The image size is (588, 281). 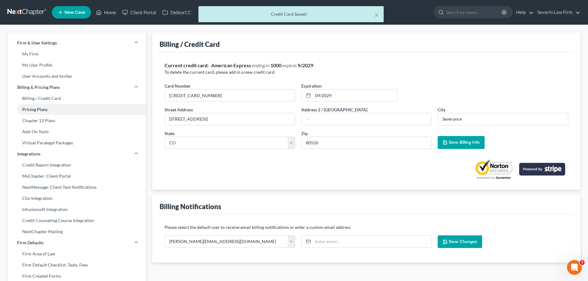 What do you see at coordinates (186, 65) in the screenshot?
I see `strong: Current credit card:` at bounding box center [186, 65].